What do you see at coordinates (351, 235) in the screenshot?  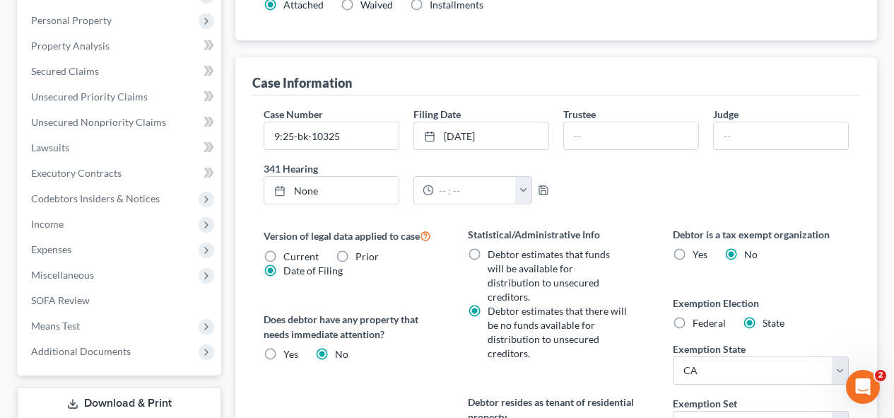 I see `label: Version of legal data applied to case` at bounding box center [351, 235].